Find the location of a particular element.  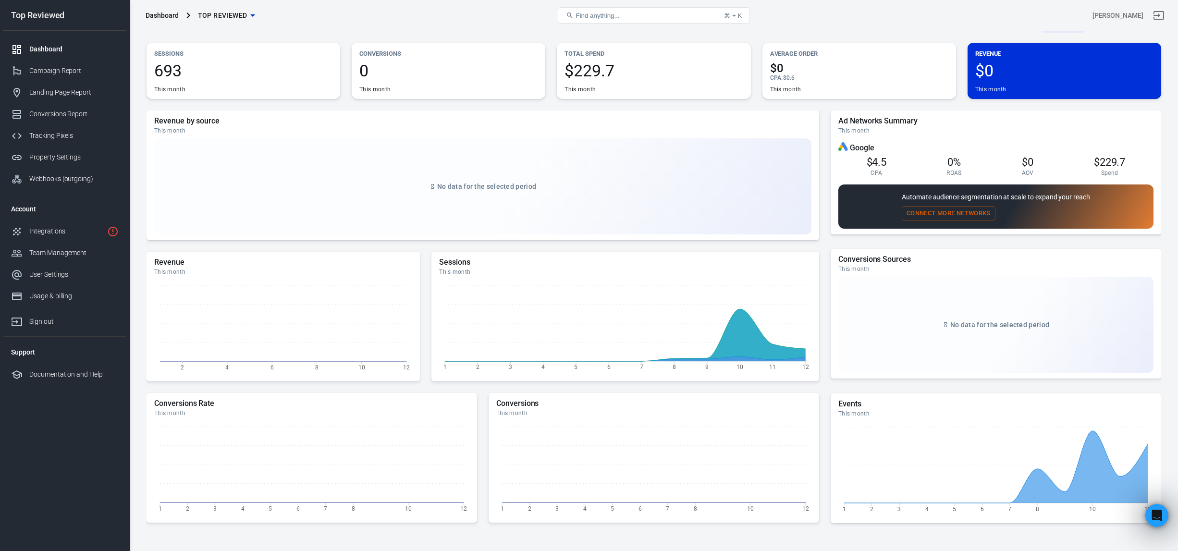

div: Documentation and Help is located at coordinates (74, 374).